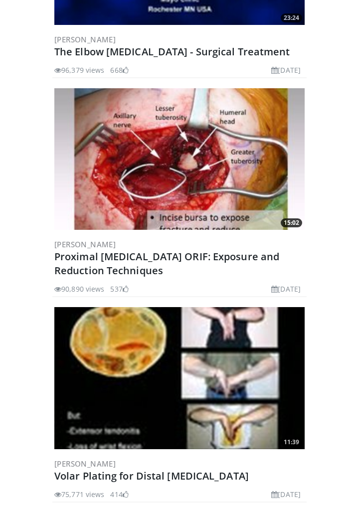  What do you see at coordinates (180, 159) in the screenshot?
I see `a: 15:02` at bounding box center [180, 159].